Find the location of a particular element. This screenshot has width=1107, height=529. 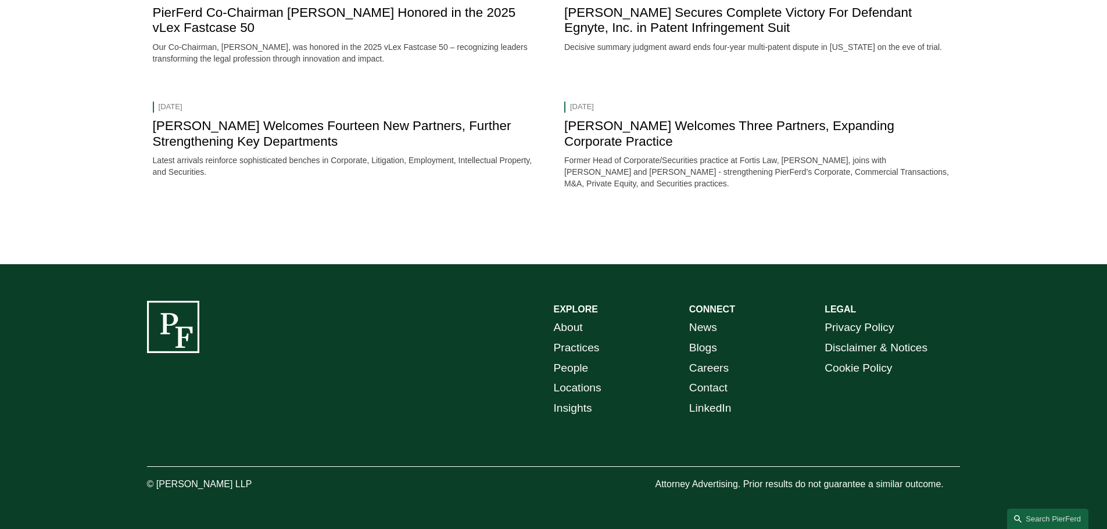

a: Contact is located at coordinates (708, 388).